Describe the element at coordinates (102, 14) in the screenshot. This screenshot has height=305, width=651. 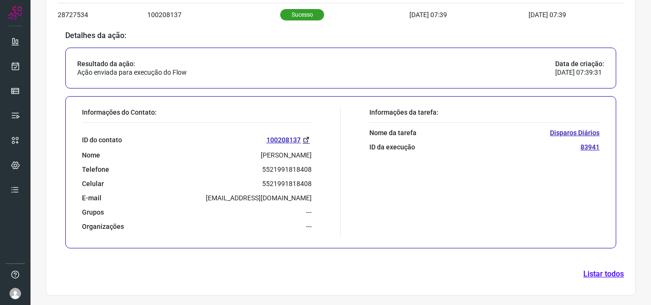
I see `td: 28727534` at that location.